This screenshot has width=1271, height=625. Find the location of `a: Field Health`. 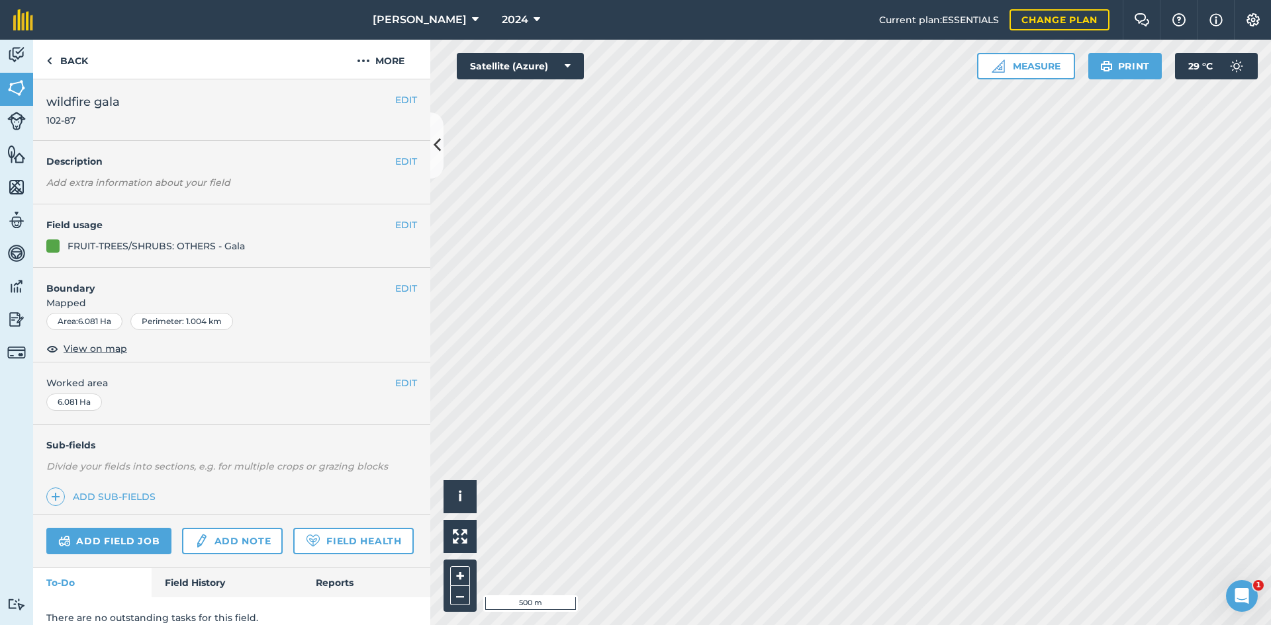

a: Field Health is located at coordinates (353, 541).